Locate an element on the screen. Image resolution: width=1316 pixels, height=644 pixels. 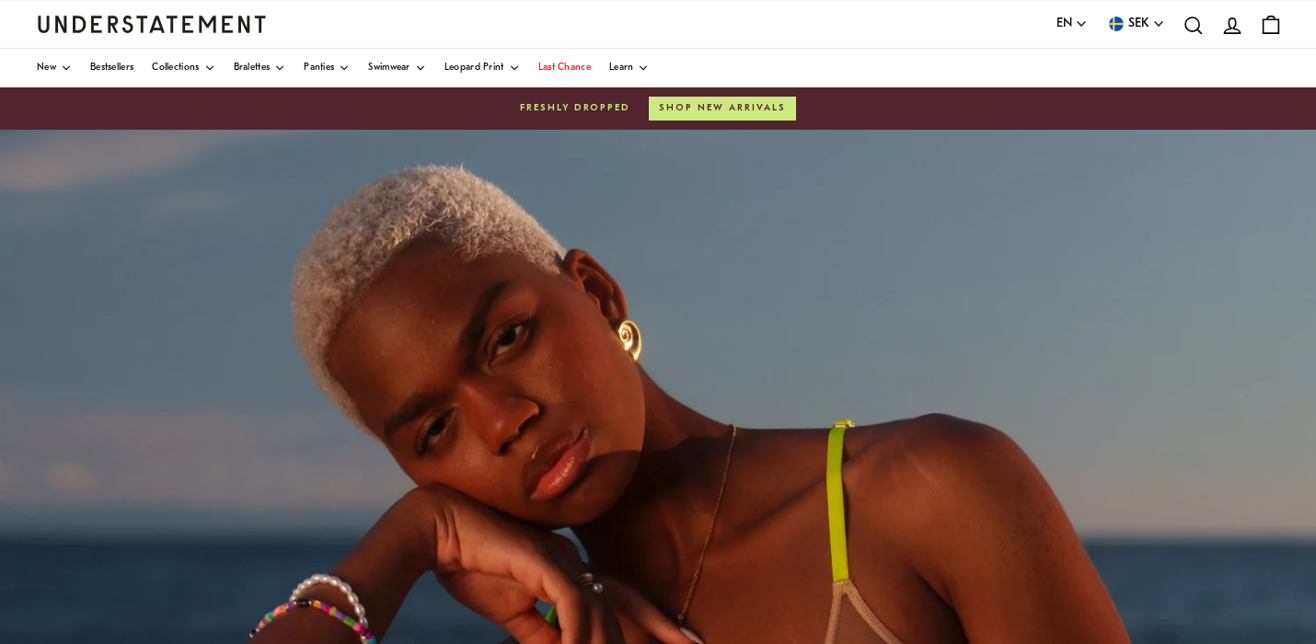
span: Learn is located at coordinates (621, 68).